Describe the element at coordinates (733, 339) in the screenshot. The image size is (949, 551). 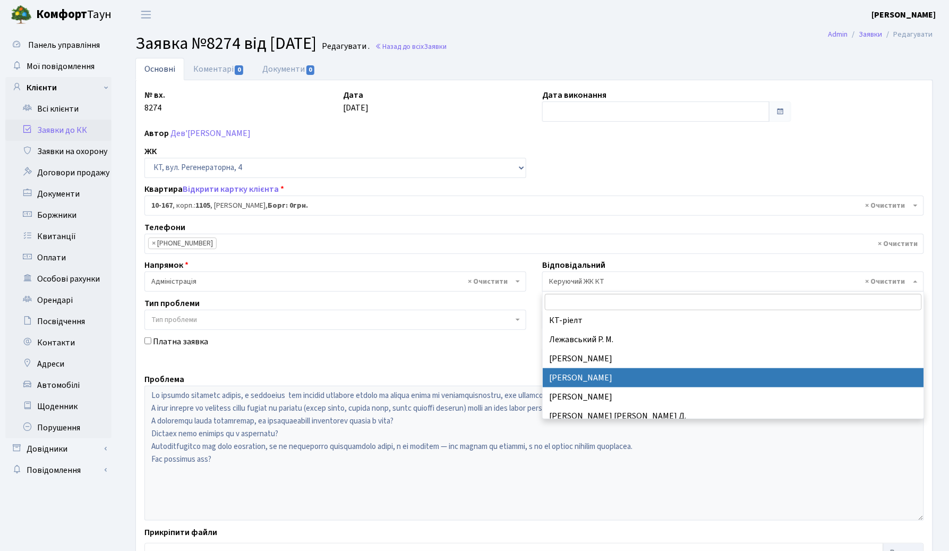
I see `li: Лежавський Р. М.` at that location.